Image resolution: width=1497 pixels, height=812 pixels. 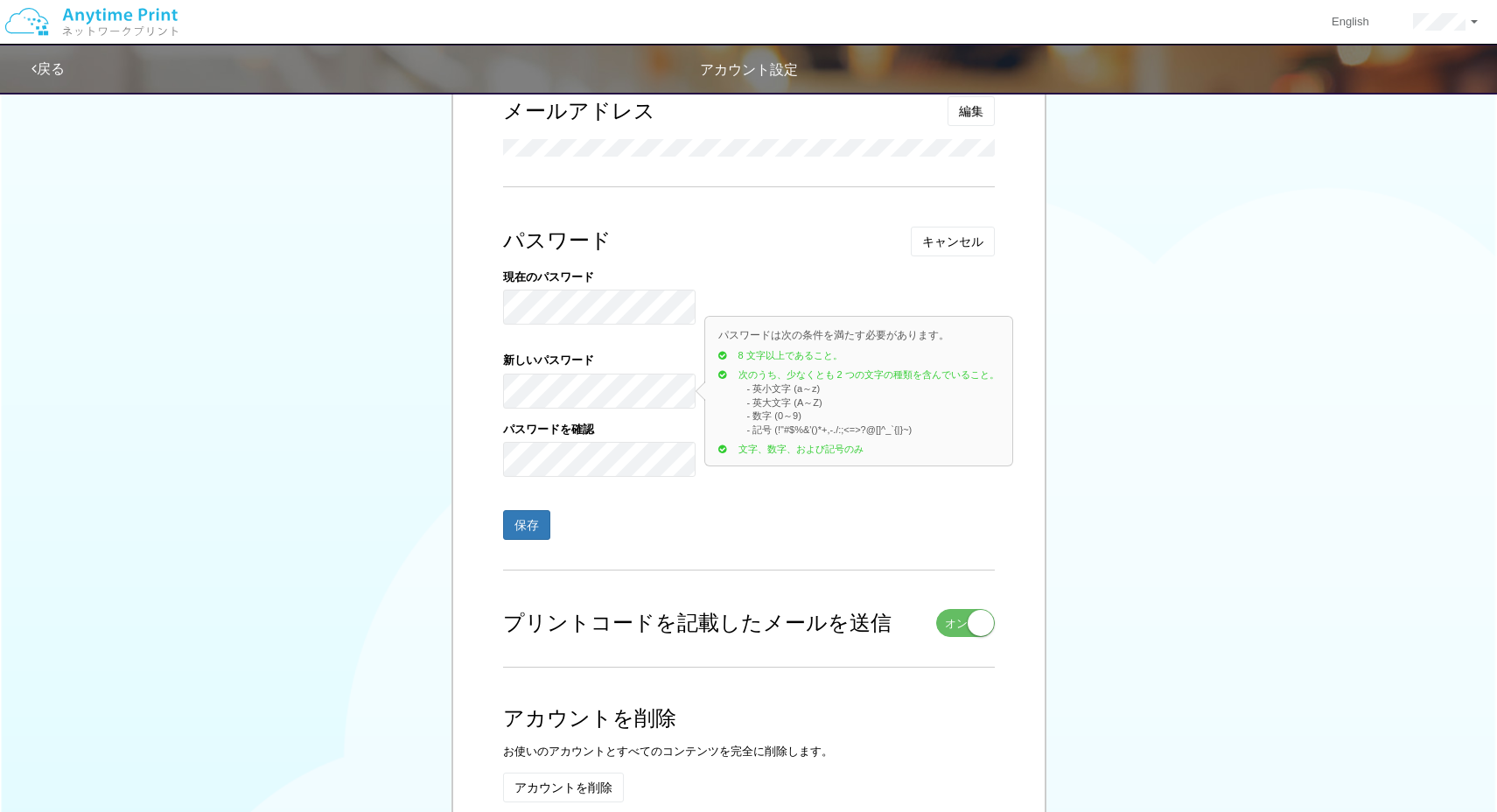 I want to click on label: 新しいパスワード, so click(x=548, y=360).